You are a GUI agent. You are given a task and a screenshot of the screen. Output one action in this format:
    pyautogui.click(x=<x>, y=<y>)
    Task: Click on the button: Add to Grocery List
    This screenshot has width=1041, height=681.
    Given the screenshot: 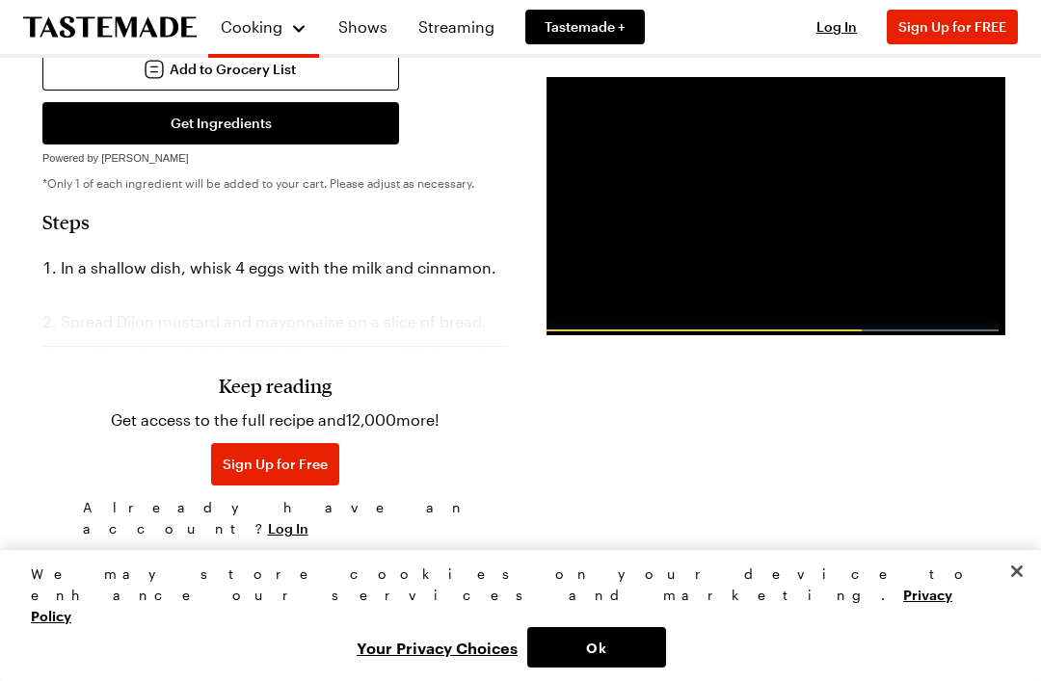 What is the action you would take?
    pyautogui.click(x=221, y=69)
    